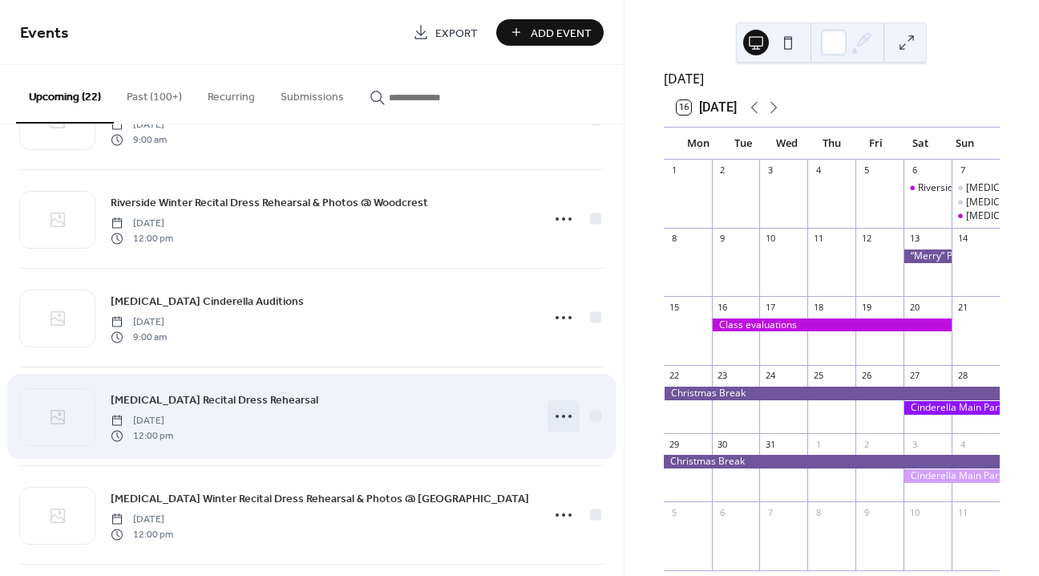 Image resolution: width=1039 pixels, height=576 pixels. I want to click on div: 28, so click(962, 375).